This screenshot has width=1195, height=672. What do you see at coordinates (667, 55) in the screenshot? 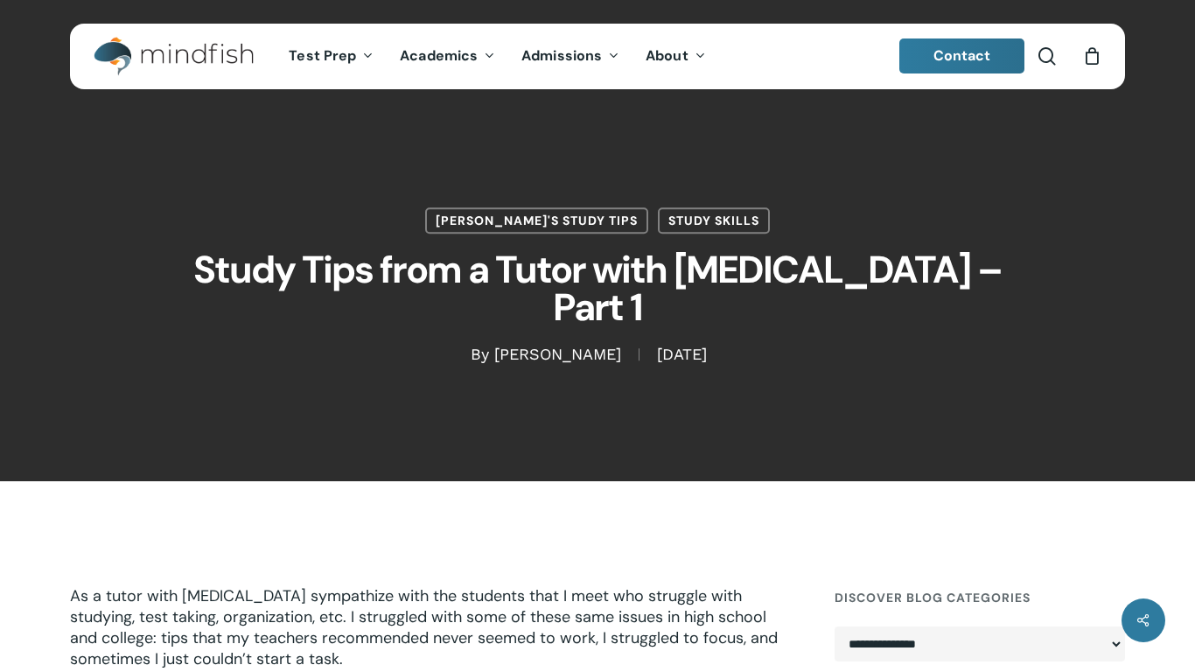
I see `span: About` at bounding box center [667, 55].